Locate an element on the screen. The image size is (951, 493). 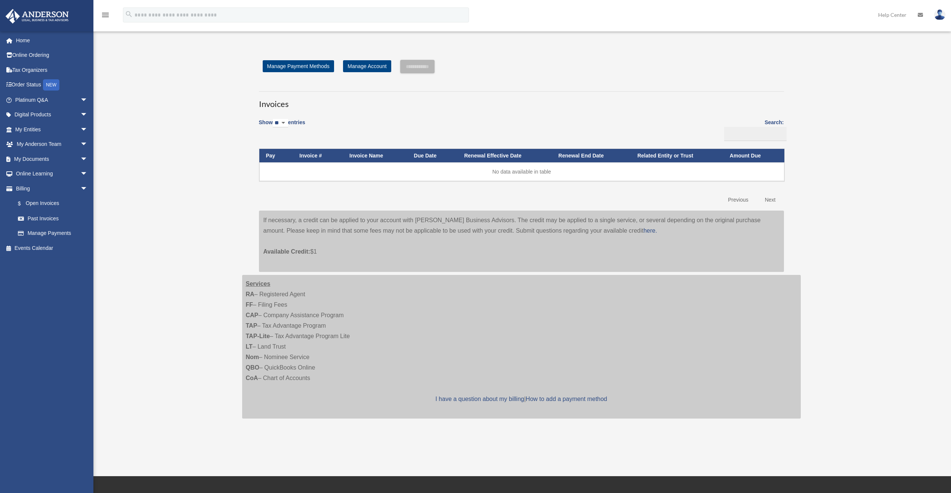
a: My Anderson Teamarrow_drop_down is located at coordinates (52, 144).